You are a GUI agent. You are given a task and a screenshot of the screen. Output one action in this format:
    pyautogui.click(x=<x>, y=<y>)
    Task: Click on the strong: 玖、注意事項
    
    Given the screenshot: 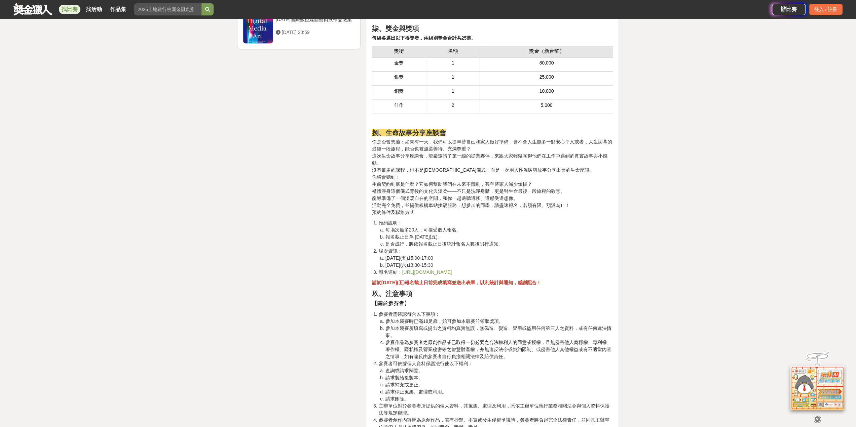 What is the action you would take?
    pyautogui.click(x=392, y=294)
    